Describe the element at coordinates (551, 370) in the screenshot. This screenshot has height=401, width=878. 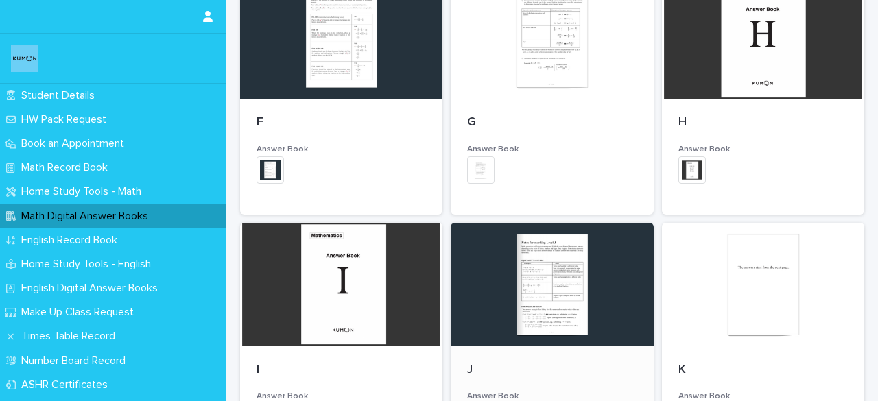
I see `p: J` at that location.